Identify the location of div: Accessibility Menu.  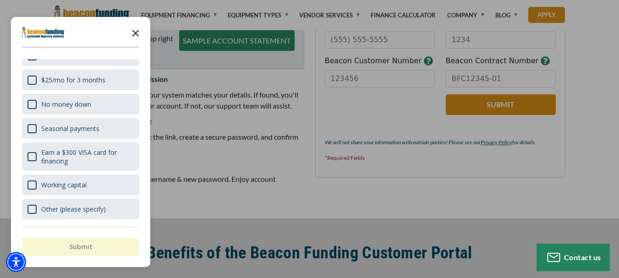
(16, 262).